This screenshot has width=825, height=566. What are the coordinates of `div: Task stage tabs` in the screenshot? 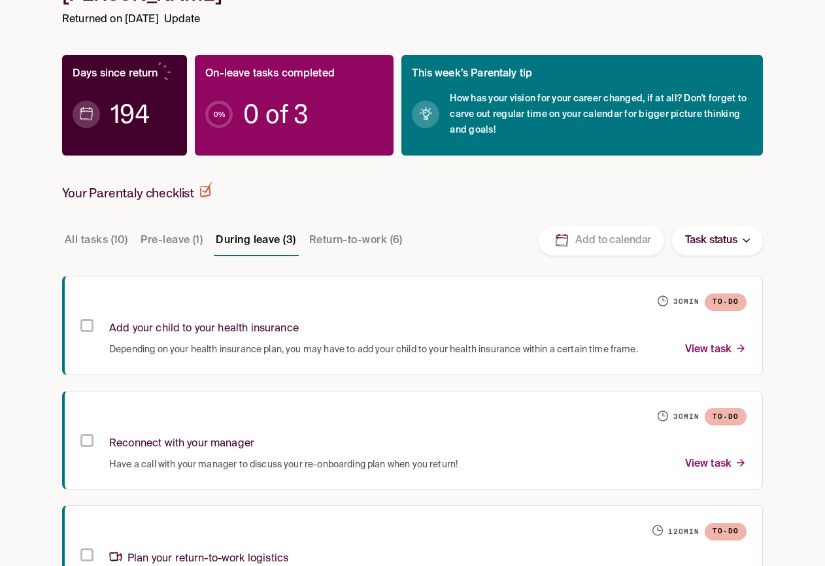 It's located at (235, 240).